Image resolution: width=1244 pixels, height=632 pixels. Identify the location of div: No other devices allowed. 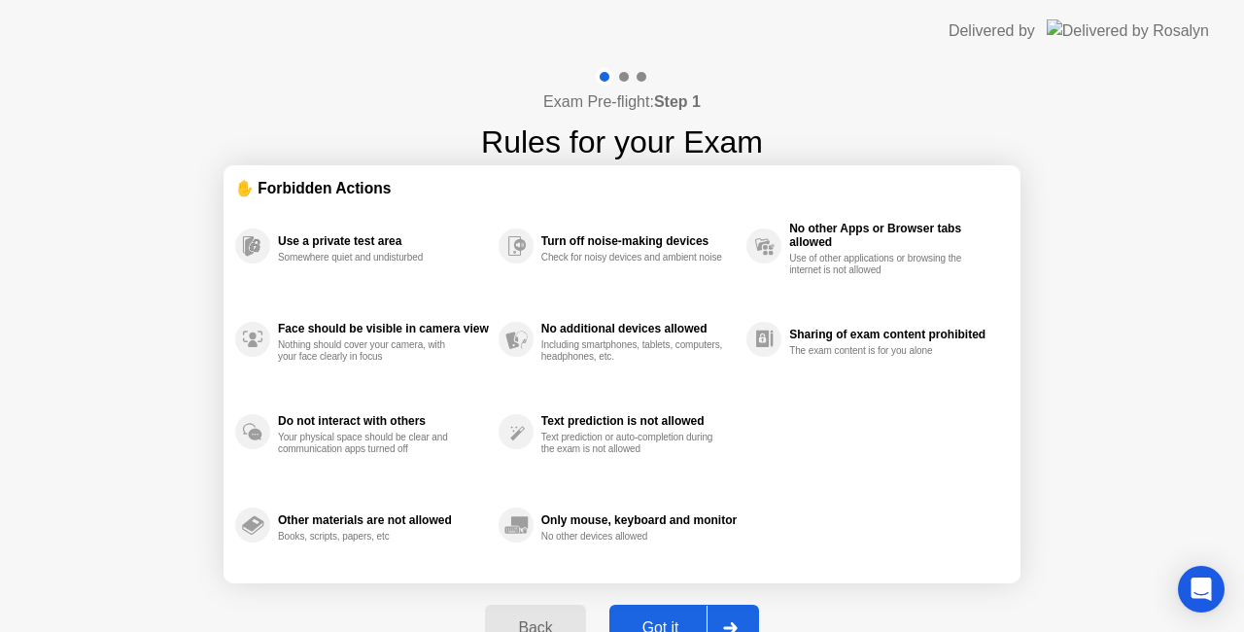
(633, 537).